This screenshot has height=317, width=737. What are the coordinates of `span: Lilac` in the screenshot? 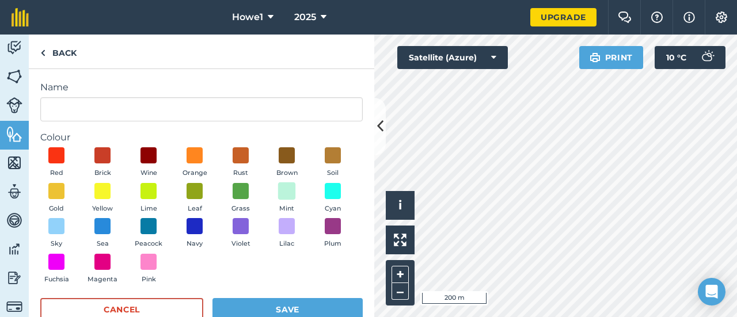 It's located at (287, 244).